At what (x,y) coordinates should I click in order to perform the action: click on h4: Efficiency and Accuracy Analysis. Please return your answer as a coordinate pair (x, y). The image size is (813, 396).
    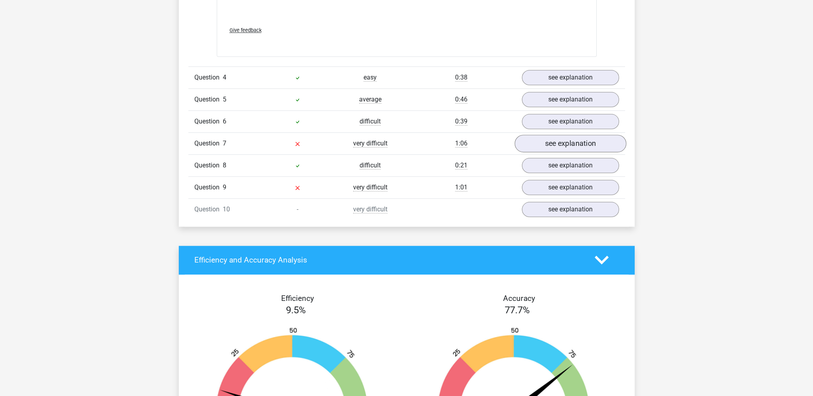
    Looking at the image, I should click on (388, 260).